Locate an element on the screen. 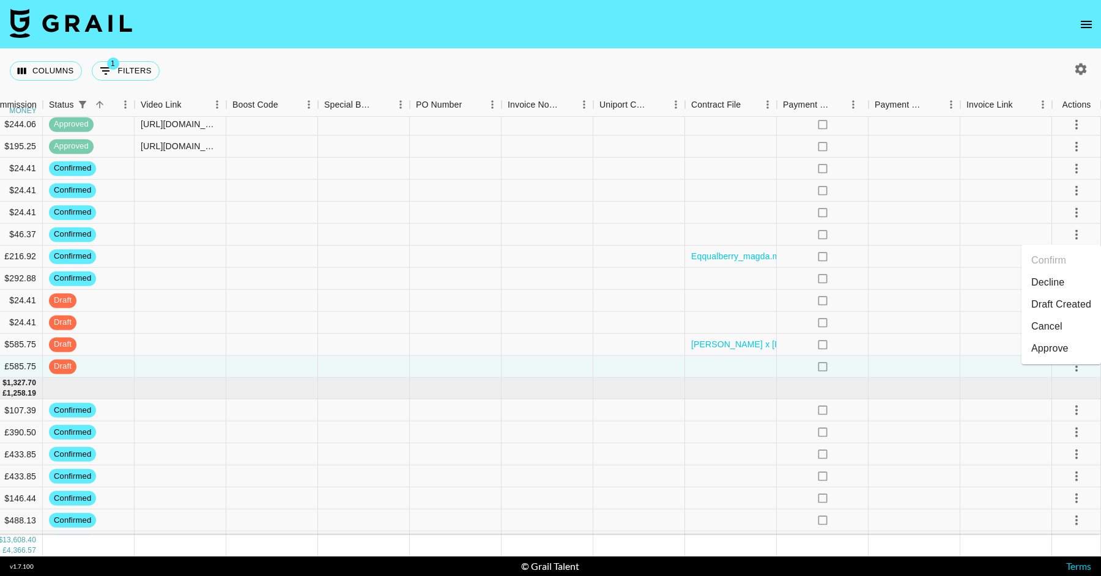  div: https://www.tiktok.com/@leonnklr/video/7548549199604796675 is located at coordinates (180, 124).